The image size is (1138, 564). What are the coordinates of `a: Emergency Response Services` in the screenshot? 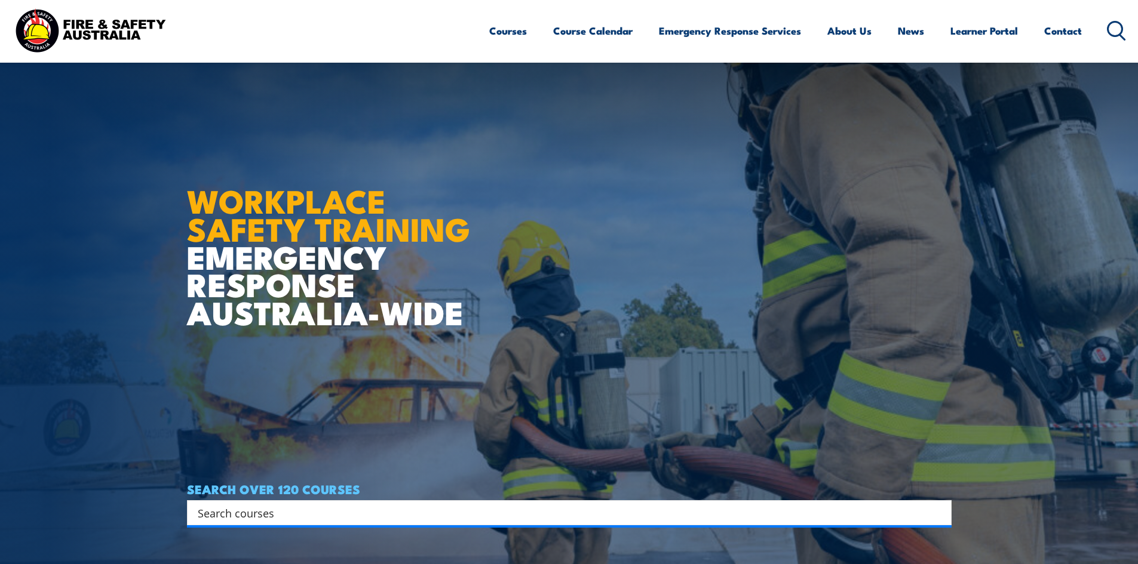 It's located at (730, 30).